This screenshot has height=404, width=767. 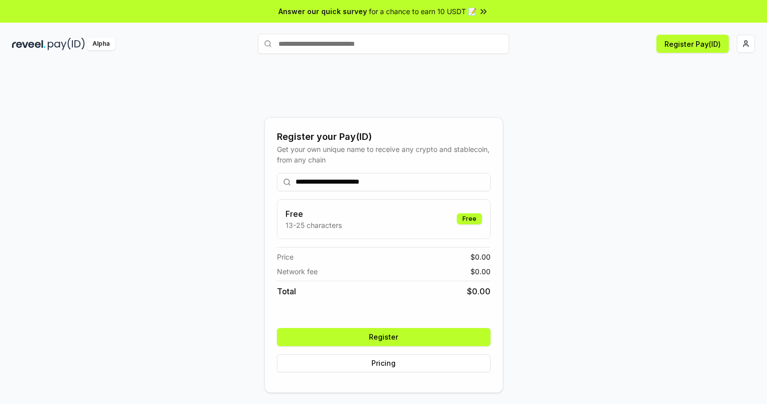 I want to click on span: Answer our quick survey, so click(x=323, y=11).